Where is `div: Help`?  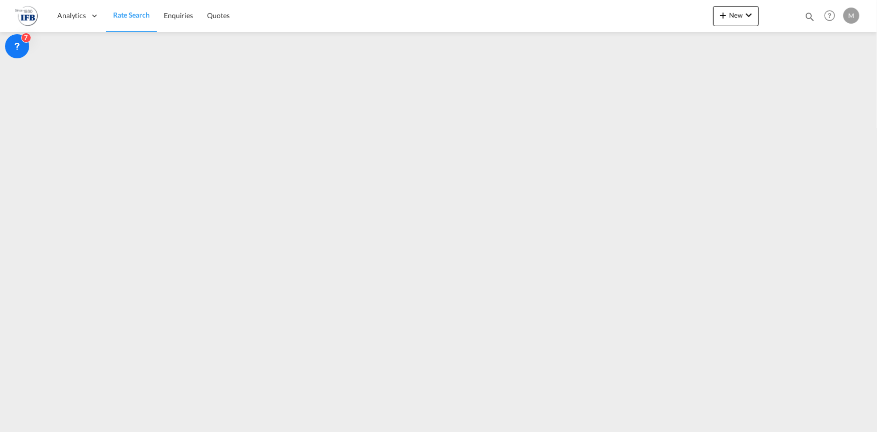 div: Help is located at coordinates (832, 16).